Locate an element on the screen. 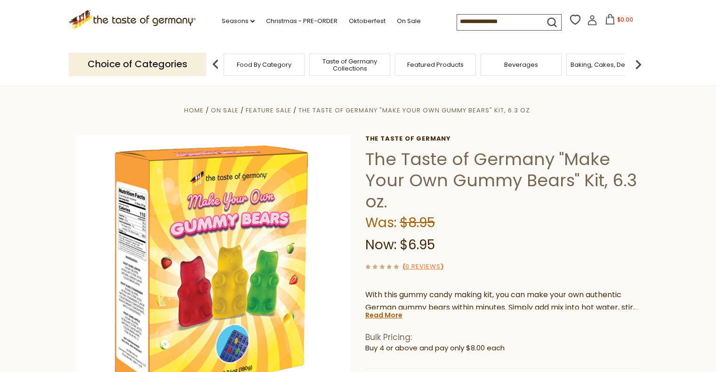 This screenshot has height=372, width=716. span: $0.00 is located at coordinates (625, 19).